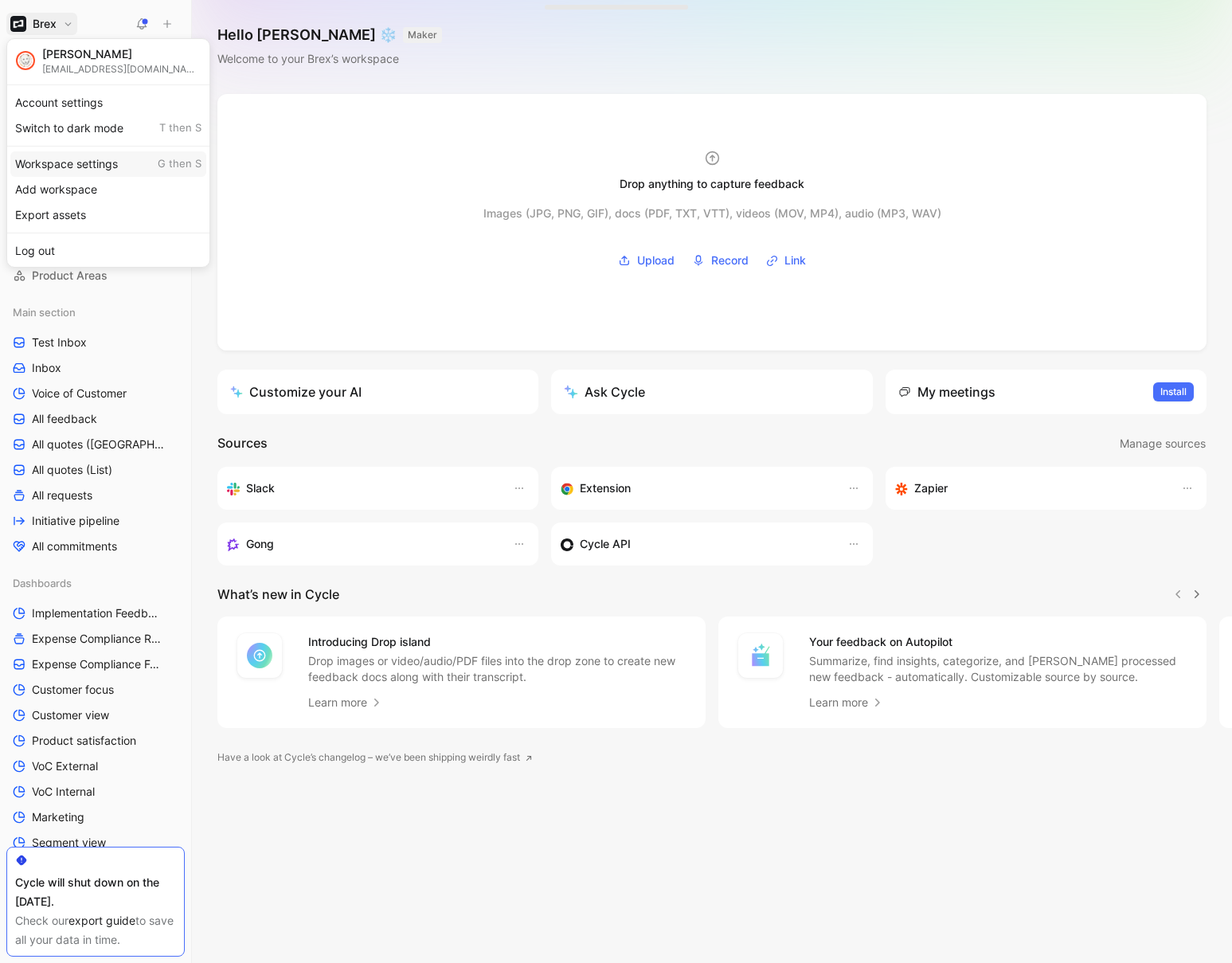 The image size is (1232, 963). Describe the element at coordinates (180, 128) in the screenshot. I see `span: T then S` at that location.